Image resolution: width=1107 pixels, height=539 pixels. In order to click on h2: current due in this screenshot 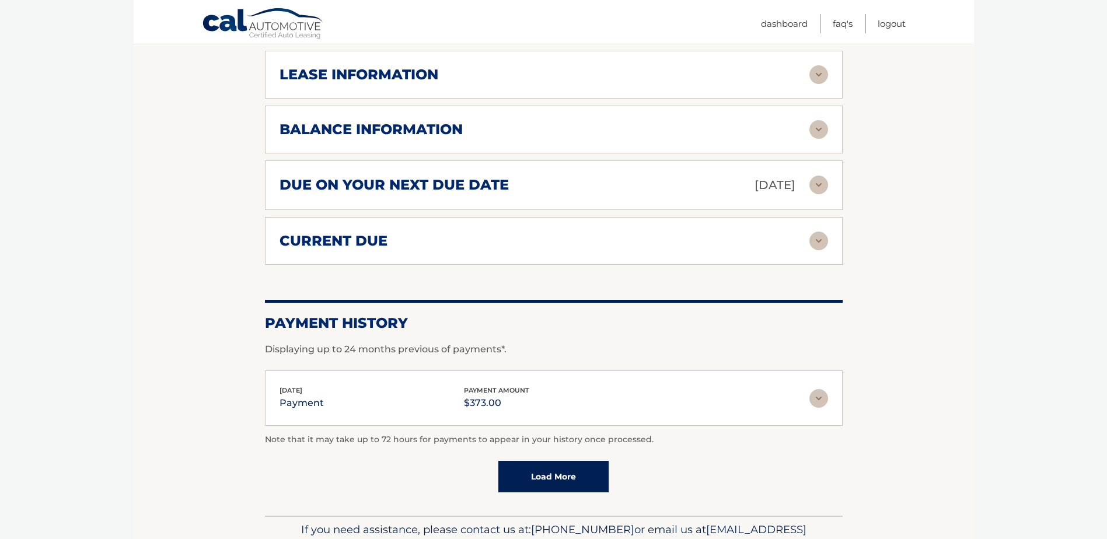, I will do `click(333, 241)`.